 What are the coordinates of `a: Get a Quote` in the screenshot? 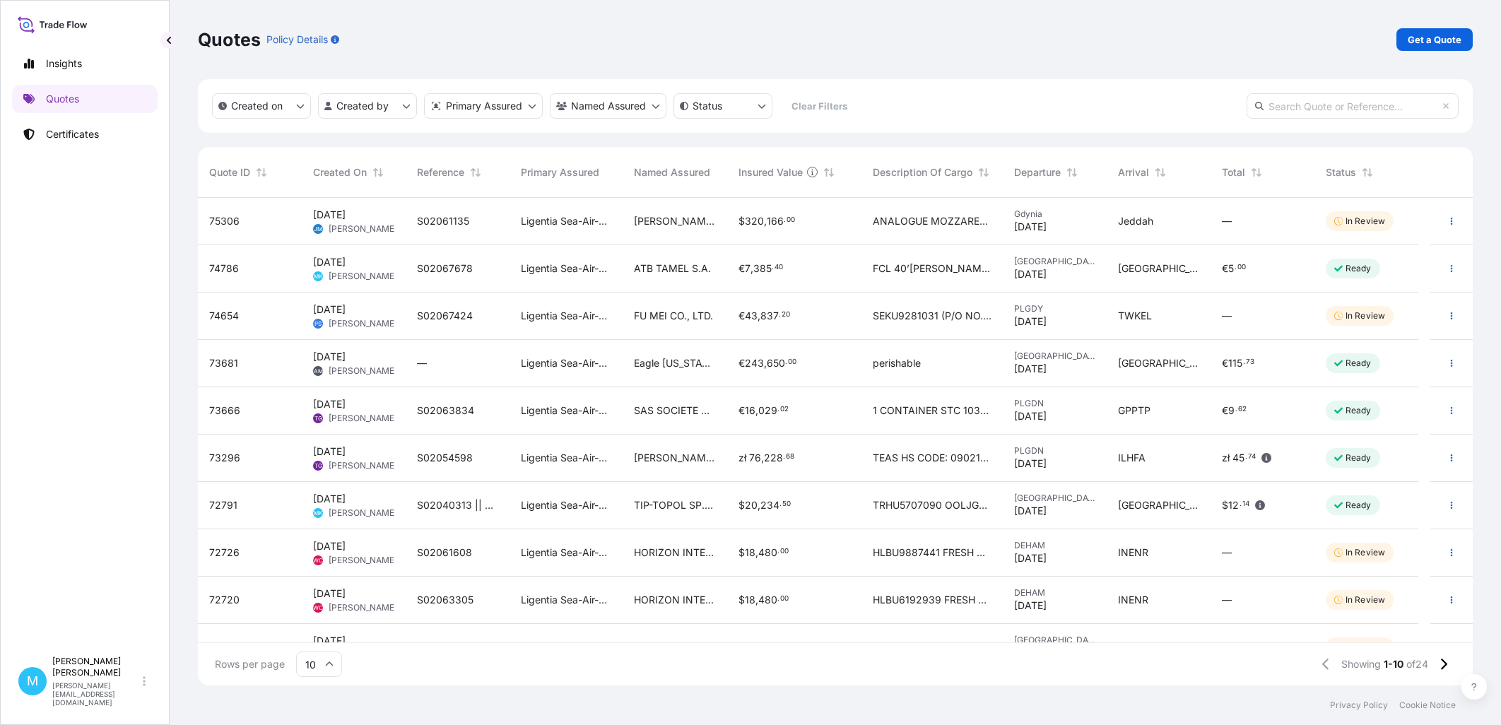 It's located at (1434, 40).